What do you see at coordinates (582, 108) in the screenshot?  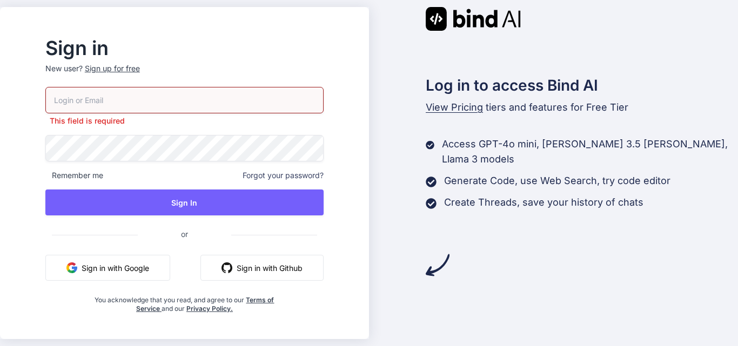 I see `p: tiers and features for Free Tier` at bounding box center [582, 108].